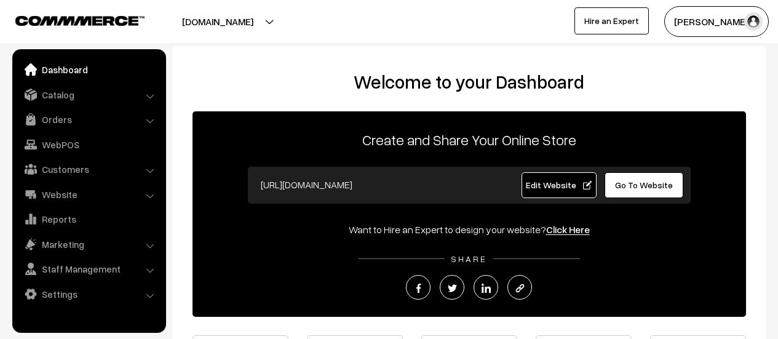  I want to click on h2: Welcome to your Dashboard, so click(468, 82).